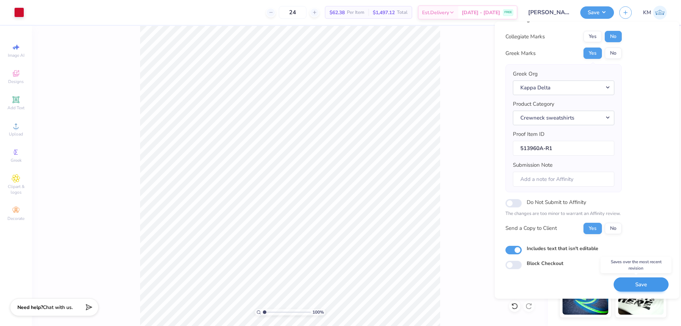 This screenshot has width=681, height=326. I want to click on span: 100 %, so click(318, 312).